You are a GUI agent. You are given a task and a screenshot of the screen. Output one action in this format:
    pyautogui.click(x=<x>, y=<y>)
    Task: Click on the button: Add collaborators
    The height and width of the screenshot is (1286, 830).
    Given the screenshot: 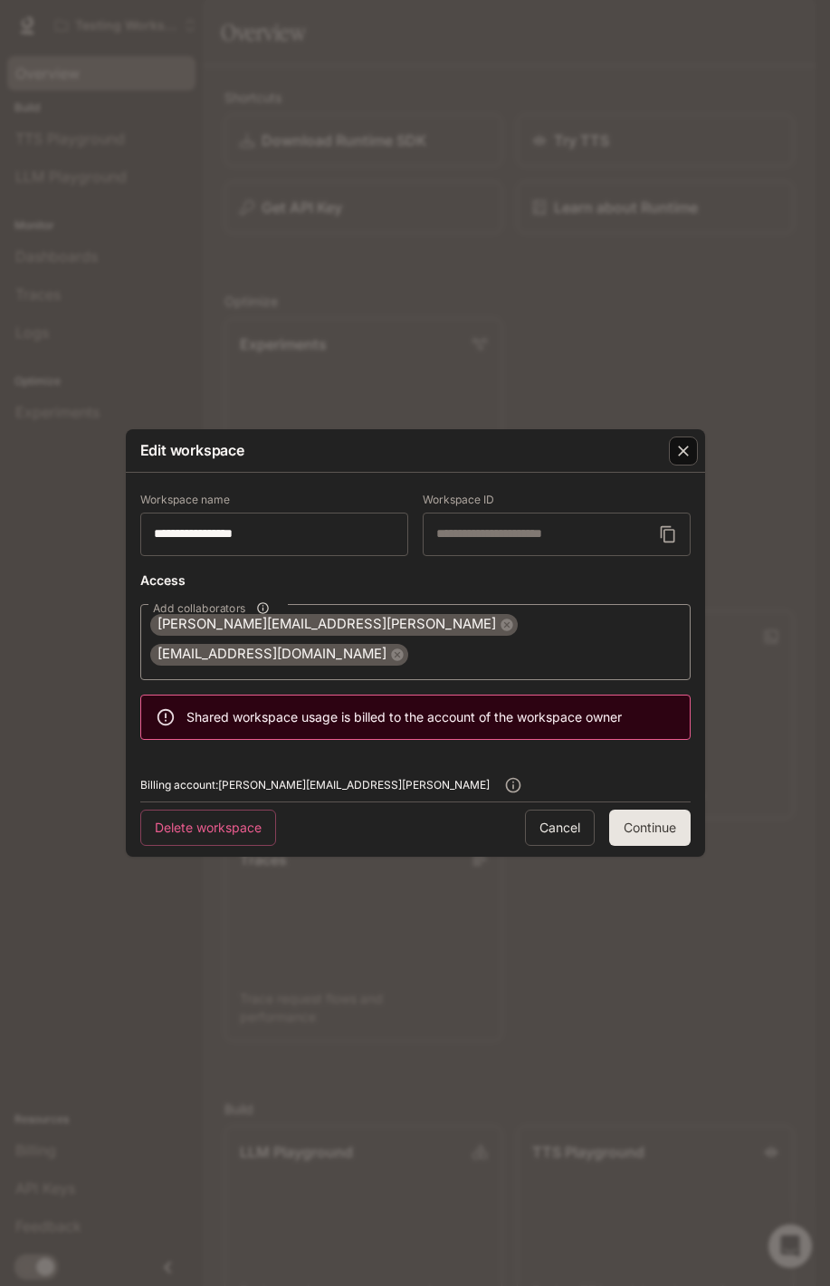 What is the action you would take?
    pyautogui.click(x=263, y=608)
    